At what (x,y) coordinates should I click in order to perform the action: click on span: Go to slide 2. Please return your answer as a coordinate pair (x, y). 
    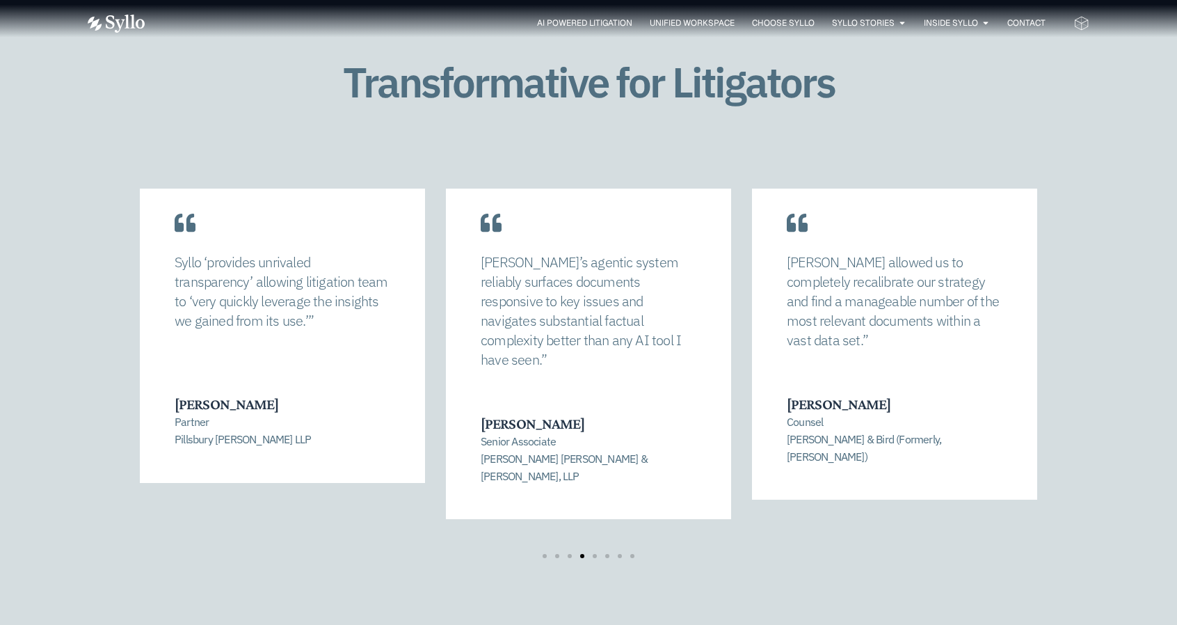
    Looking at the image, I should click on (557, 556).